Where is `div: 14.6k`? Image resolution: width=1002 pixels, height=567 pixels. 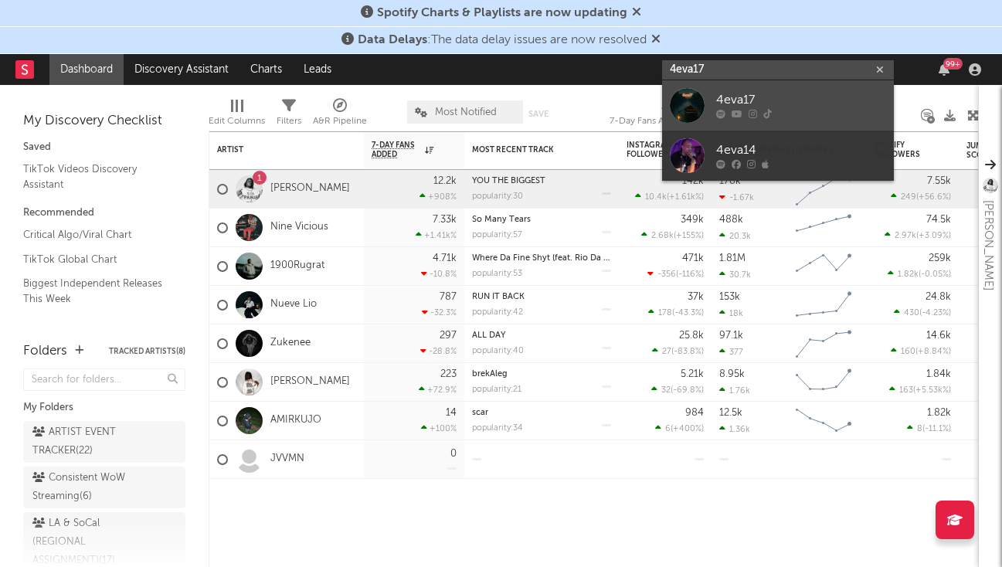
div: 14.6k is located at coordinates (939, 335).